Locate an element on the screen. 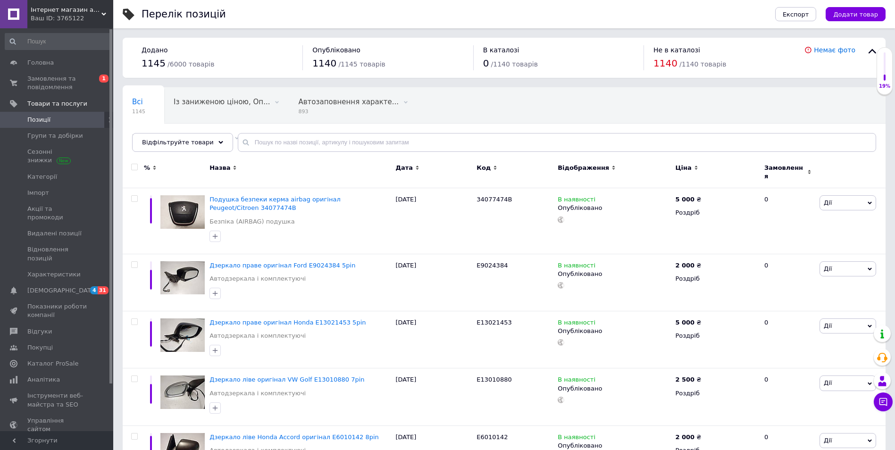 This screenshot has width=895, height=450. span: Дзеркало ліве Honda Accord оригінал E6010142 8pin is located at coordinates (294, 437).